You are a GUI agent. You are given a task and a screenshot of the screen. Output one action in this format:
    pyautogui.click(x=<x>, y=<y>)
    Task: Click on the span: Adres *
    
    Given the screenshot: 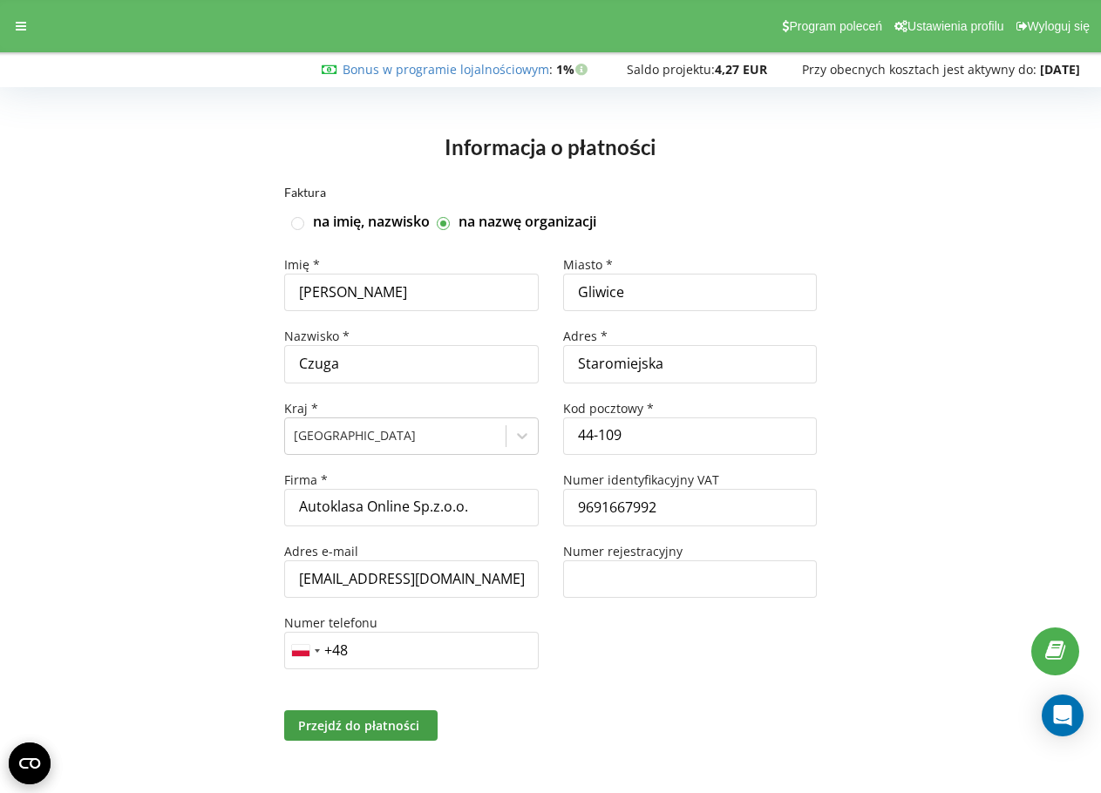 What is the action you would take?
    pyautogui.click(x=585, y=335)
    